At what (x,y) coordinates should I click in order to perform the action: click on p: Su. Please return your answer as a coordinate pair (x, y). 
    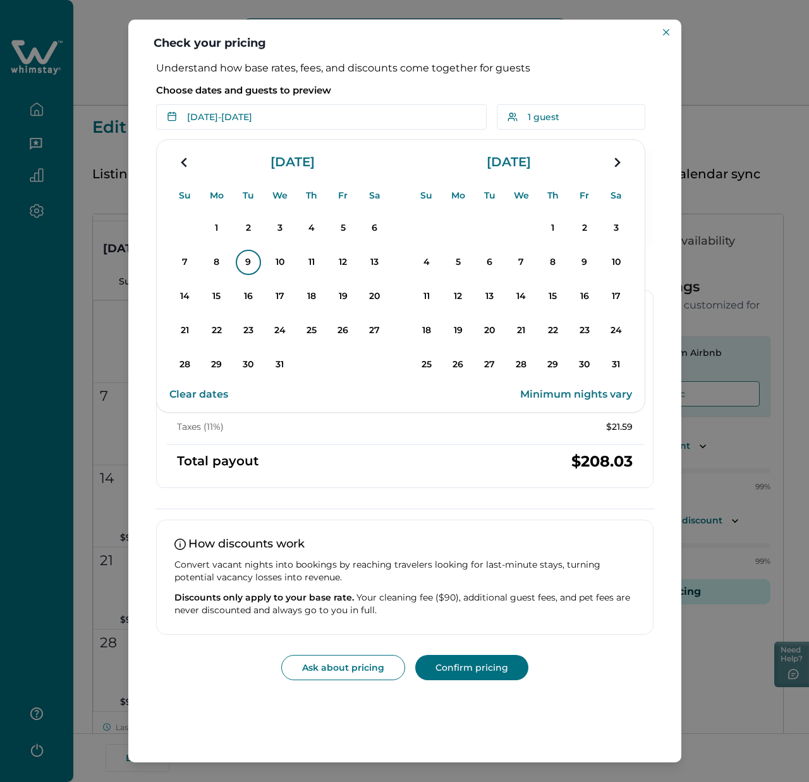
    Looking at the image, I should click on (185, 195).